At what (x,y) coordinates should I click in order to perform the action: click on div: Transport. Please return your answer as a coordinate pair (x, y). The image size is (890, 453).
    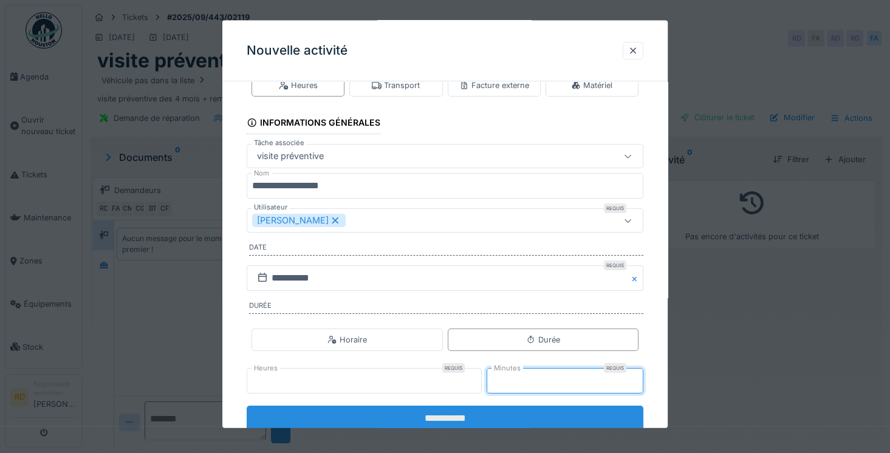
    Looking at the image, I should click on (395, 85).